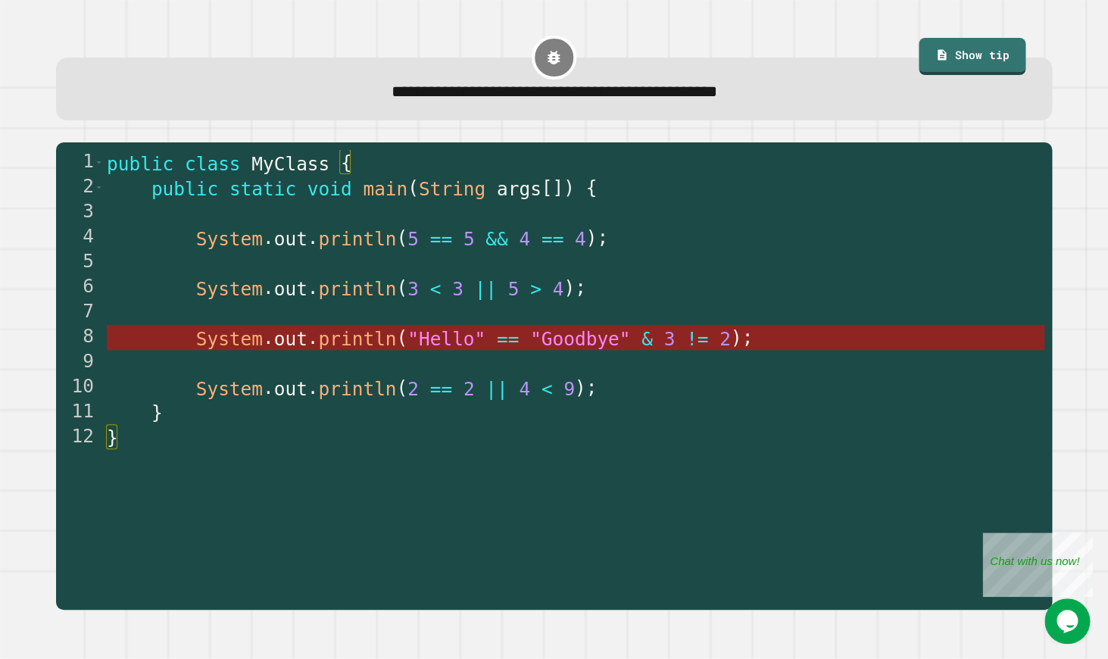  Describe the element at coordinates (972, 56) in the screenshot. I see `a: Show tip` at that location.